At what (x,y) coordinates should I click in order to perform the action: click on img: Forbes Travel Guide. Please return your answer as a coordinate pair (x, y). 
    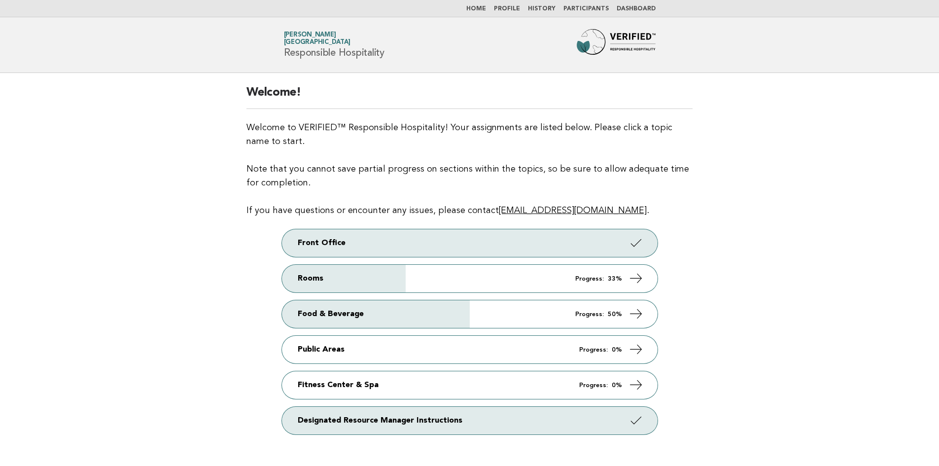
    Looking at the image, I should click on (616, 45).